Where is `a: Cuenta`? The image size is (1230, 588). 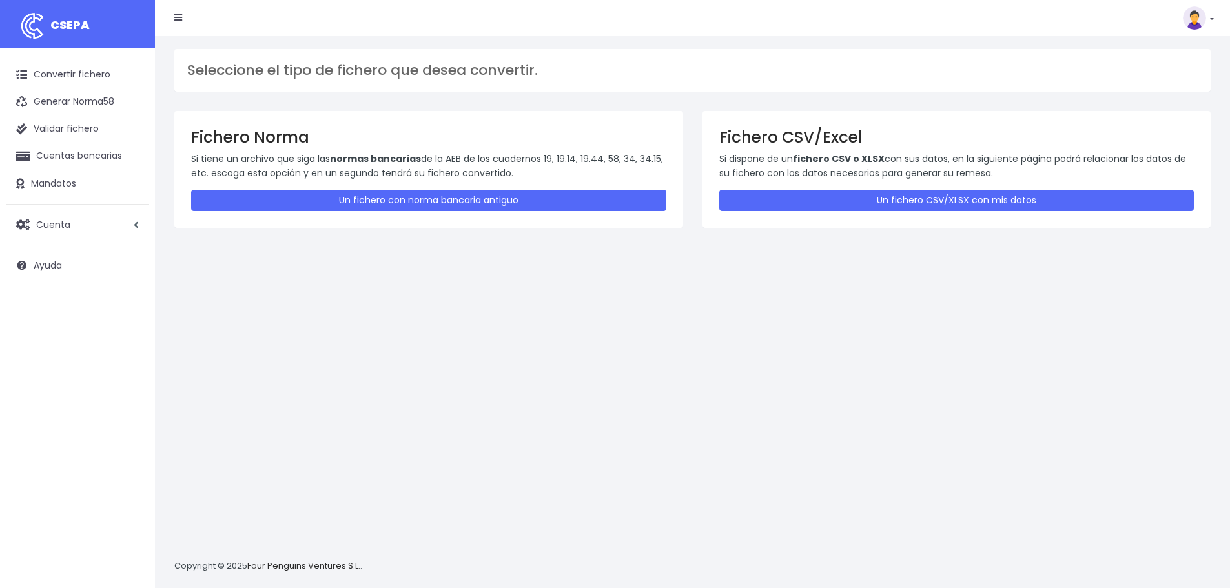 a: Cuenta is located at coordinates (77, 225).